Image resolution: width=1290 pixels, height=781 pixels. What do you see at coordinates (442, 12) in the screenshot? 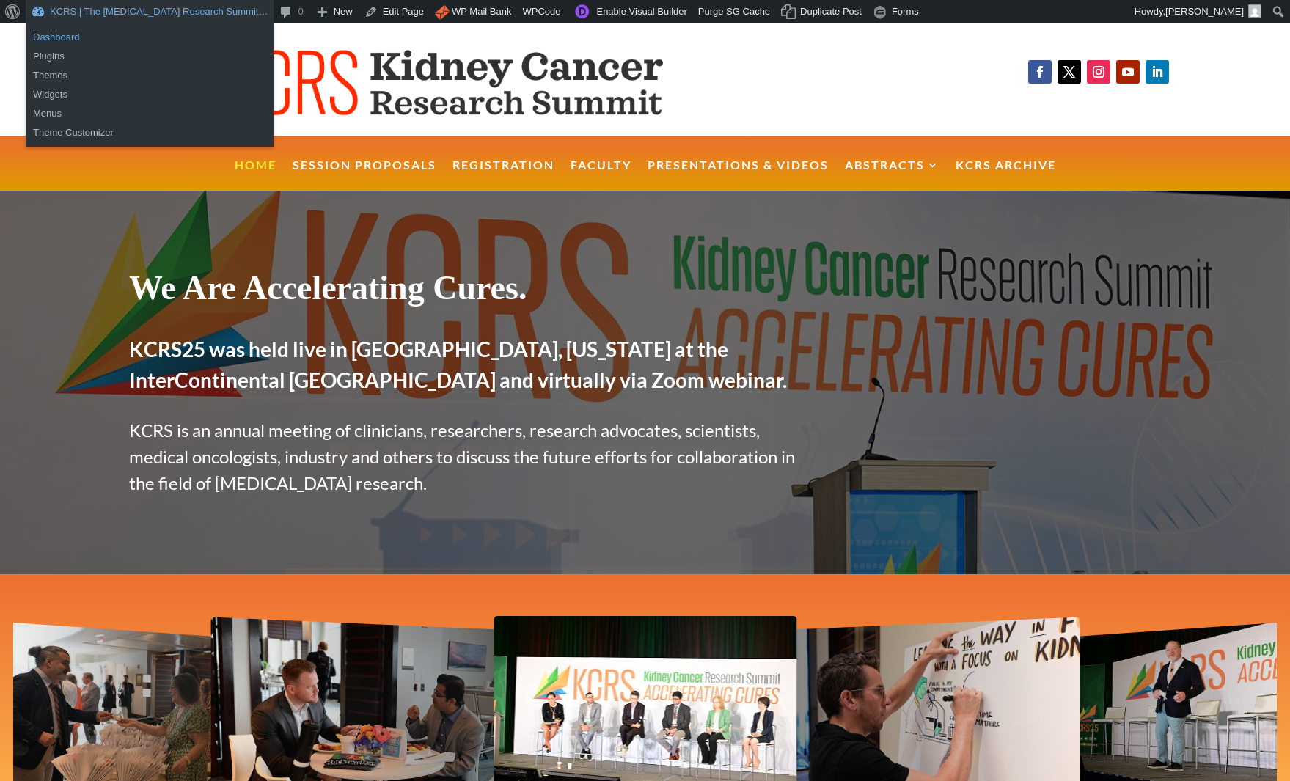
I see `img: icon.png` at bounding box center [442, 12].